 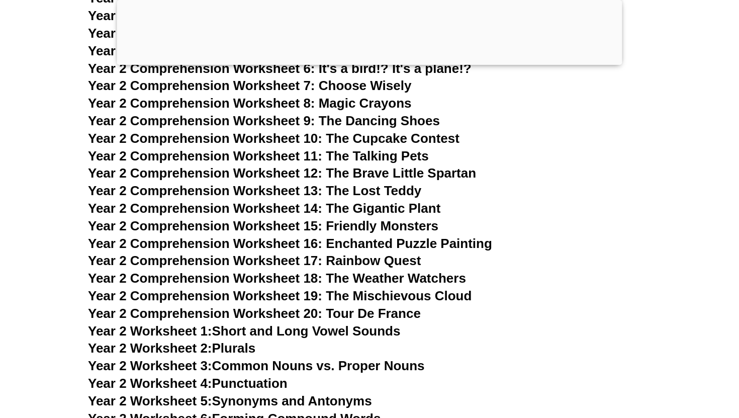 What do you see at coordinates (250, 103) in the screenshot?
I see `span: Year 2 Comprehension Worksheet 8: Magic Crayons` at bounding box center [250, 103].